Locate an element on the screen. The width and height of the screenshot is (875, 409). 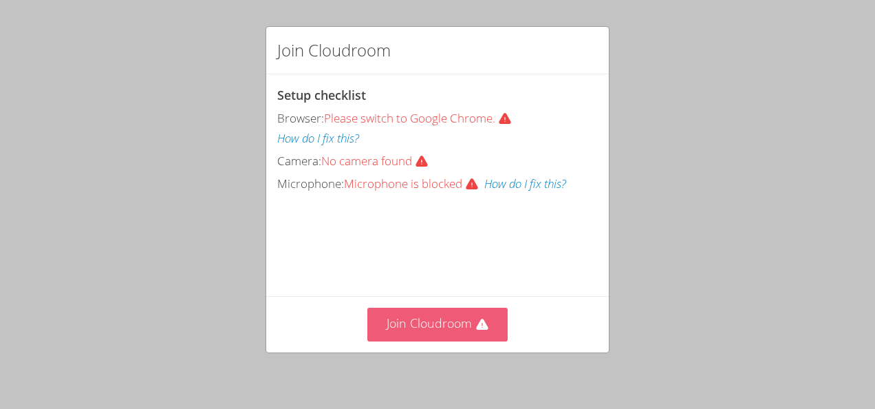
button: Join Cloudroom is located at coordinates (437, 324).